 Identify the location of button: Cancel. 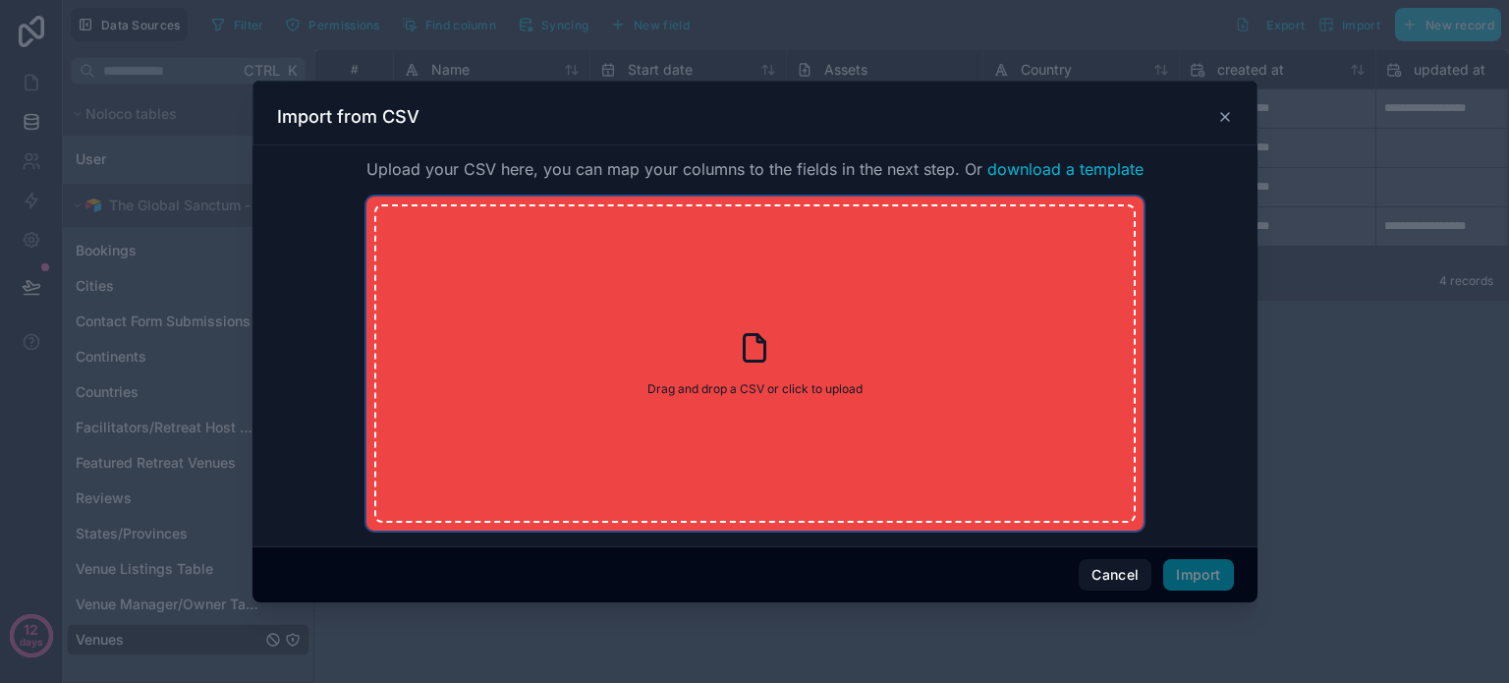
(1115, 575).